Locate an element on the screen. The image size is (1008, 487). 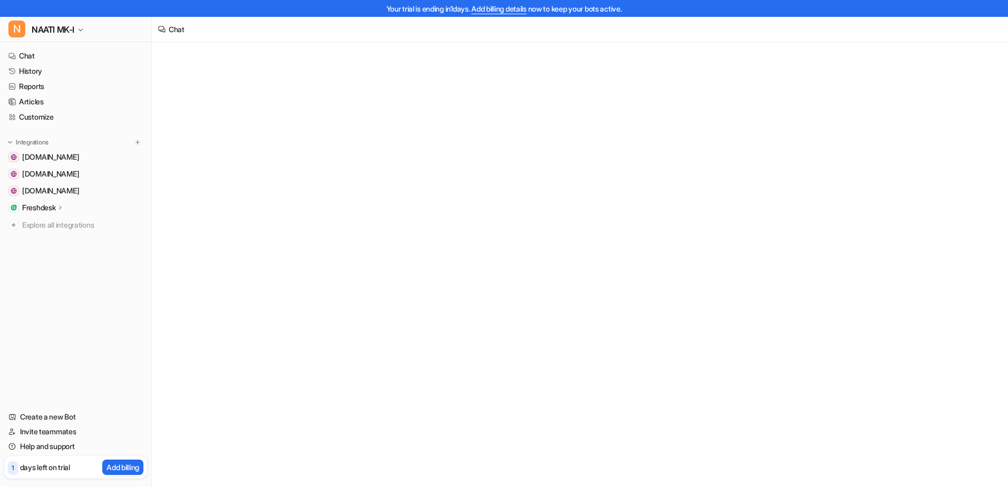
button: Integrations is located at coordinates (28, 142).